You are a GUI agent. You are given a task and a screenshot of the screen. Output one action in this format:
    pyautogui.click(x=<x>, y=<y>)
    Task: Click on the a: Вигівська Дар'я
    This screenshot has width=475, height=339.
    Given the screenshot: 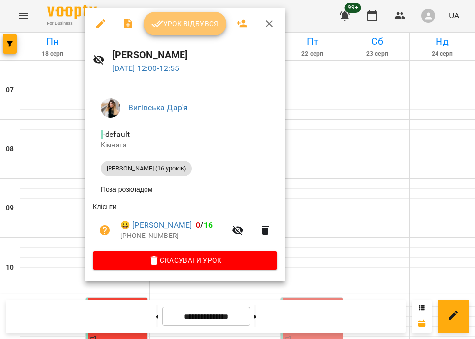 What is the action you would take?
    pyautogui.click(x=158, y=108)
    